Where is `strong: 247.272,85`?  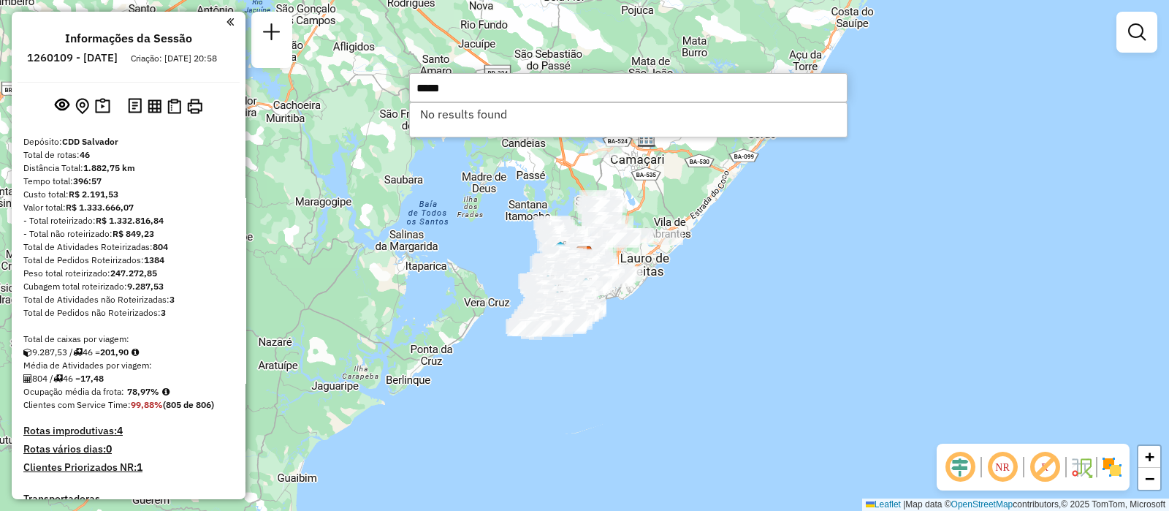 strong: 247.272,85 is located at coordinates (134, 273).